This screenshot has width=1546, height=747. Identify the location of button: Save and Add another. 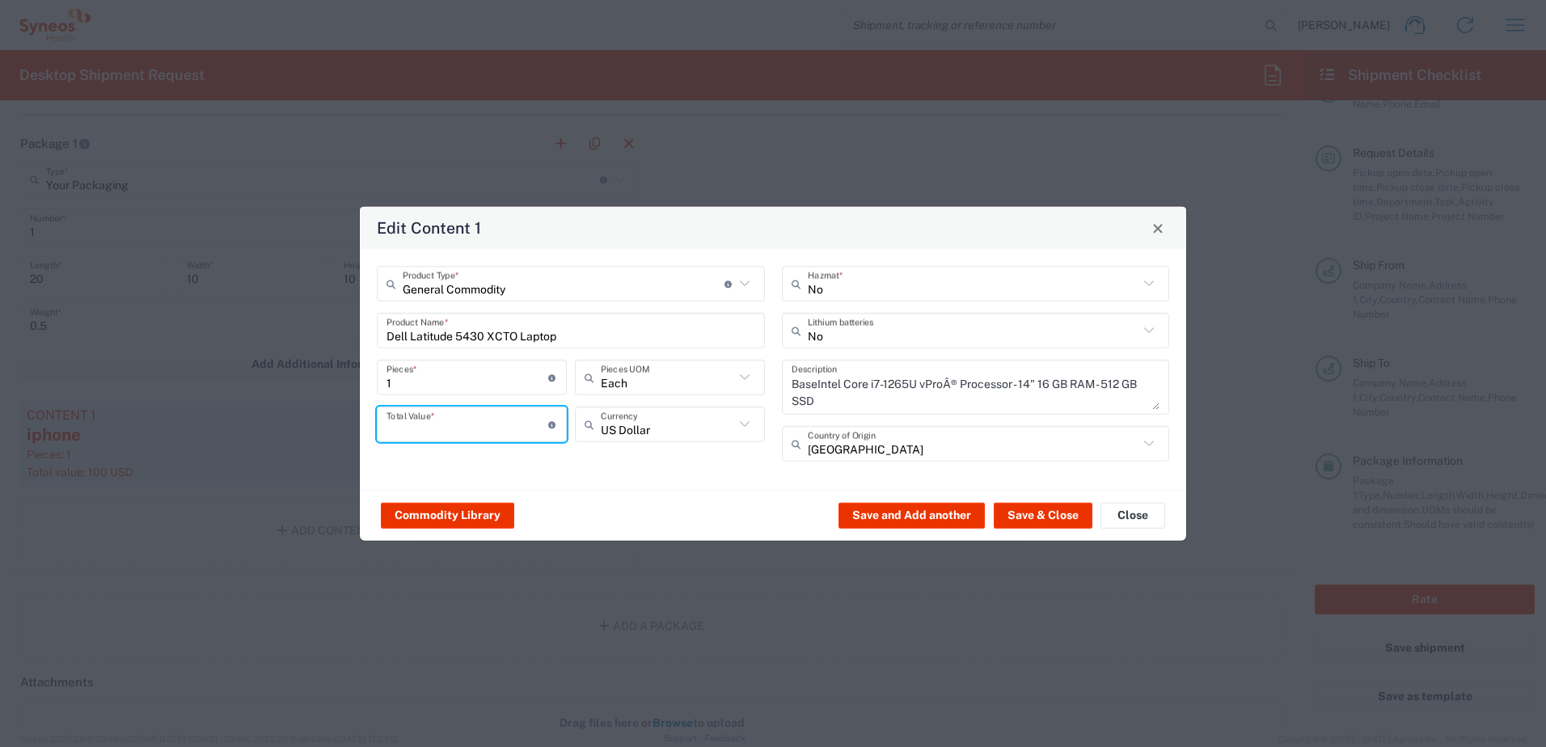
(911, 515).